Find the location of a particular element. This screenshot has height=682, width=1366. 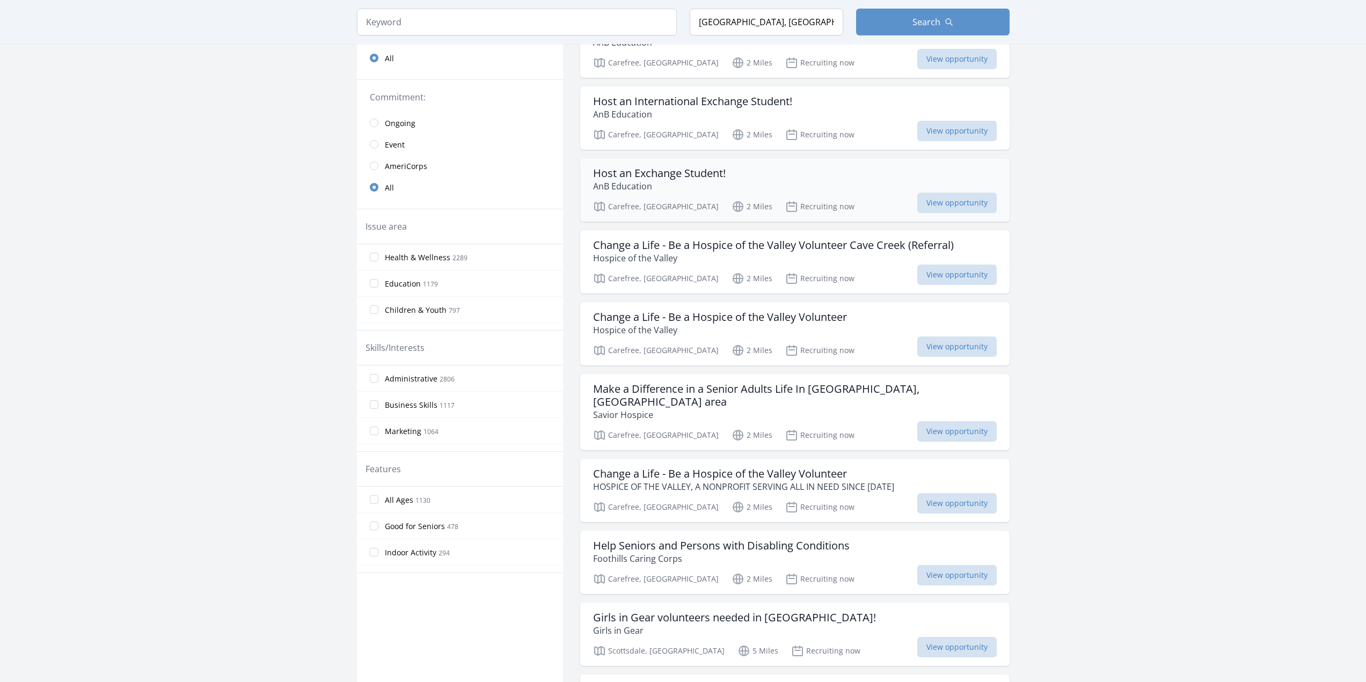

span: Business Skills is located at coordinates (411, 405).